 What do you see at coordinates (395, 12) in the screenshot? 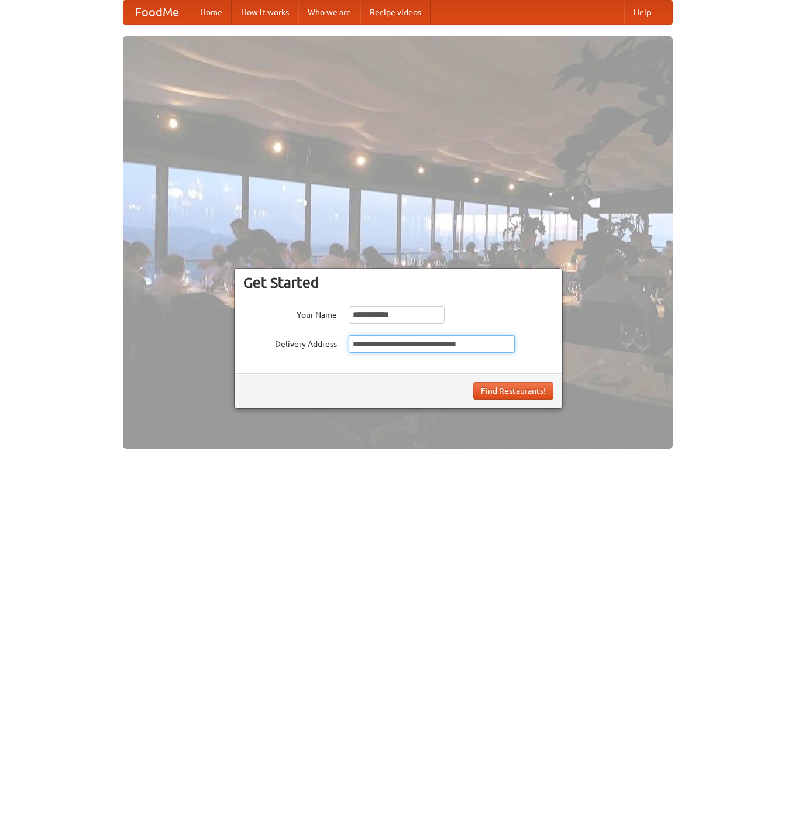
I see `a: Recipe videos` at bounding box center [395, 12].